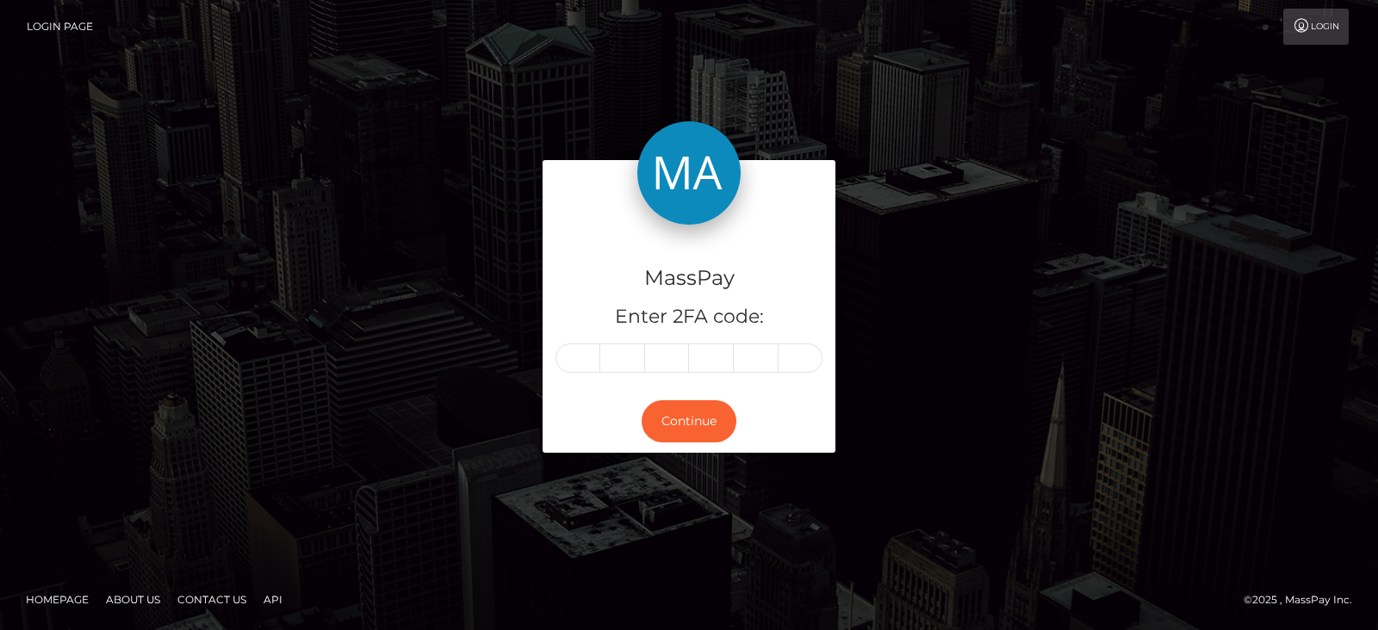 The image size is (1378, 630). Describe the element at coordinates (1316, 27) in the screenshot. I see `a: Login` at that location.